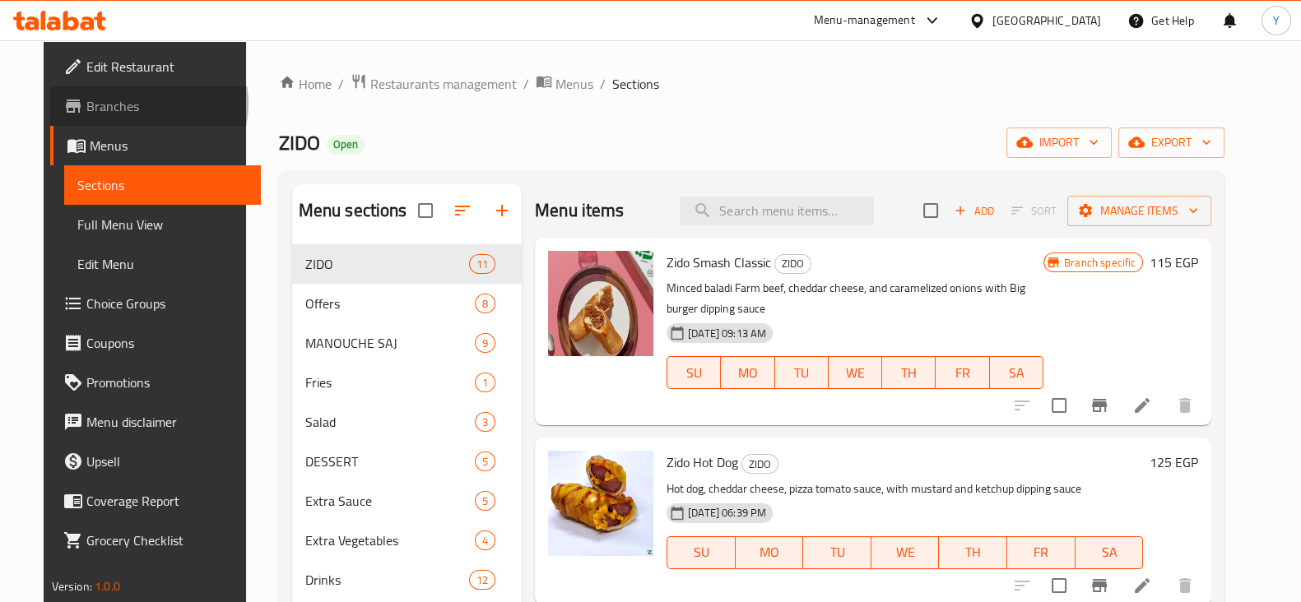 This screenshot has width=1301, height=602. I want to click on a: Grocery Checklist, so click(156, 541).